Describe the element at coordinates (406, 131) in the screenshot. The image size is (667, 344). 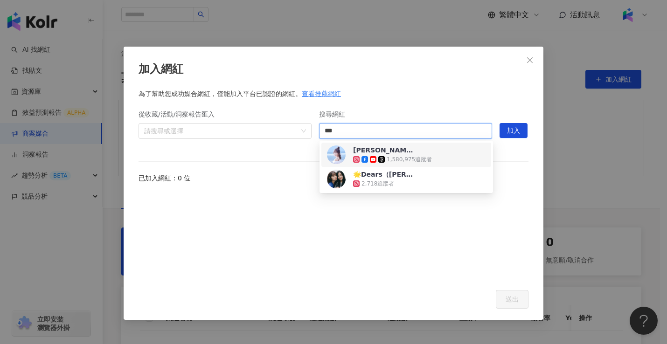
I see `input: 搜尋網紅` at that location.